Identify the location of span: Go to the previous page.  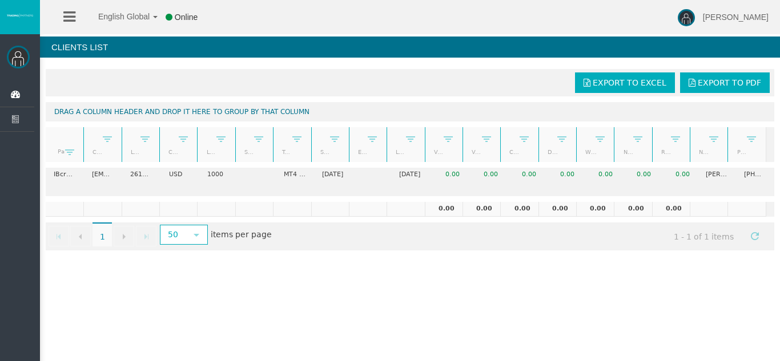
(81, 237).